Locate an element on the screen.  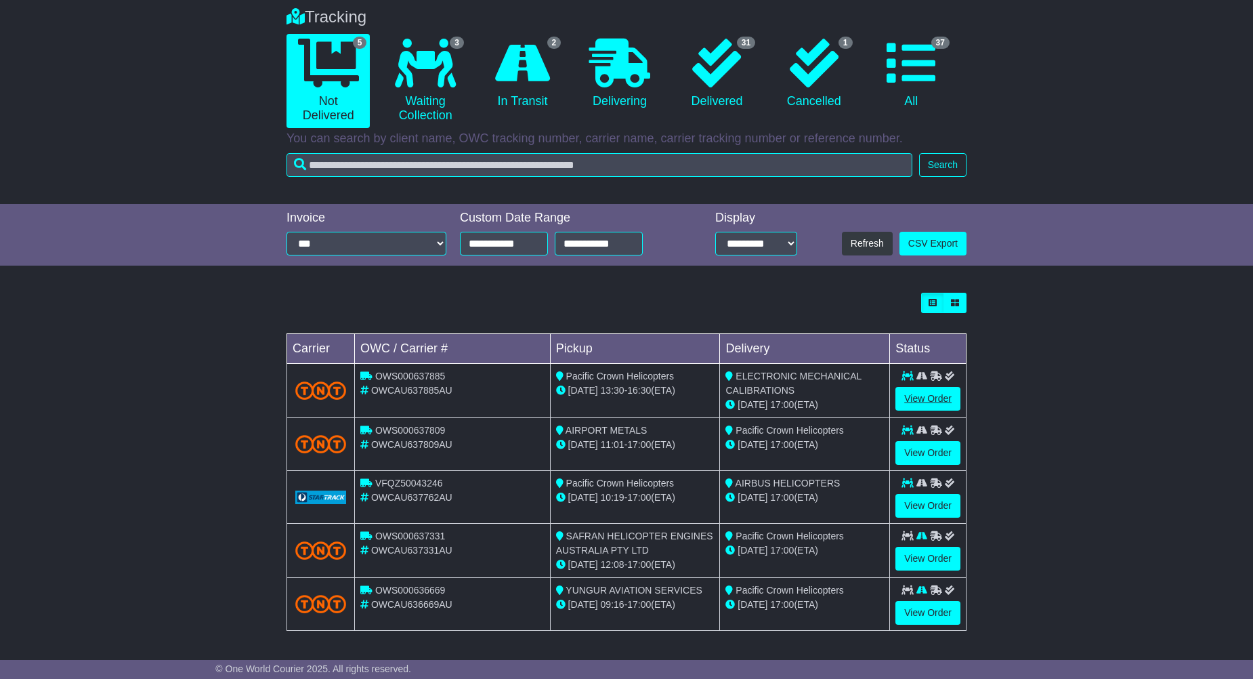
span: 12:08 is located at coordinates (612, 564).